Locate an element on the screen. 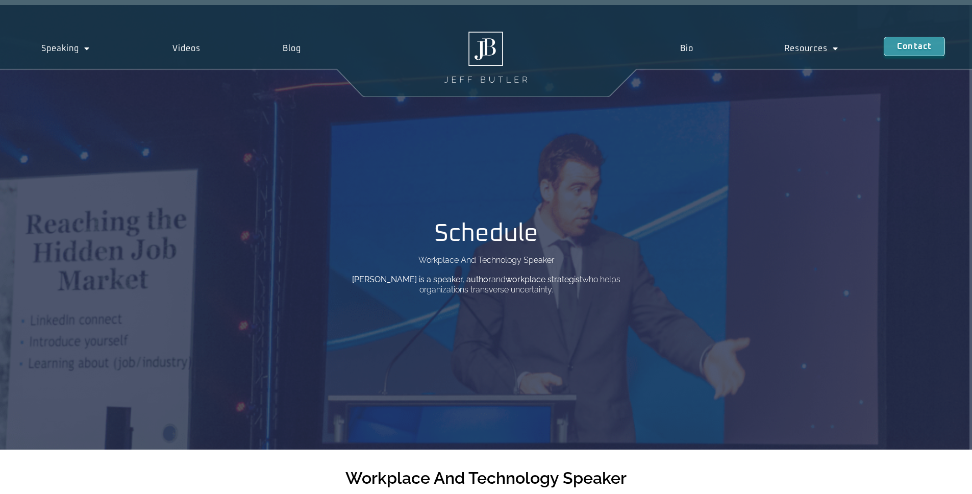  a: Contact is located at coordinates (914, 46).